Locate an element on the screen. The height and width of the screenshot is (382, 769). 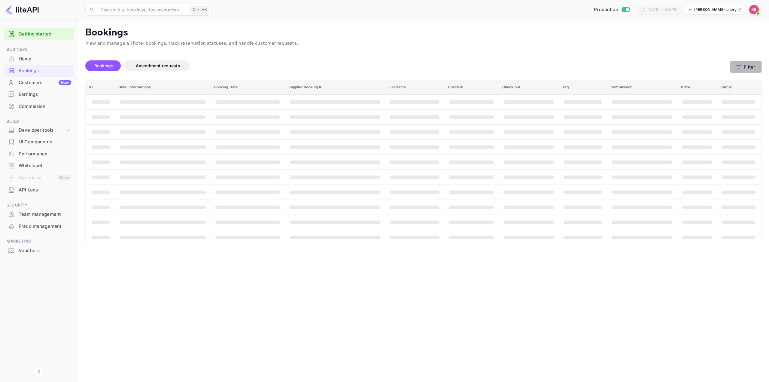
a: CustomersNew is located at coordinates (39, 82).